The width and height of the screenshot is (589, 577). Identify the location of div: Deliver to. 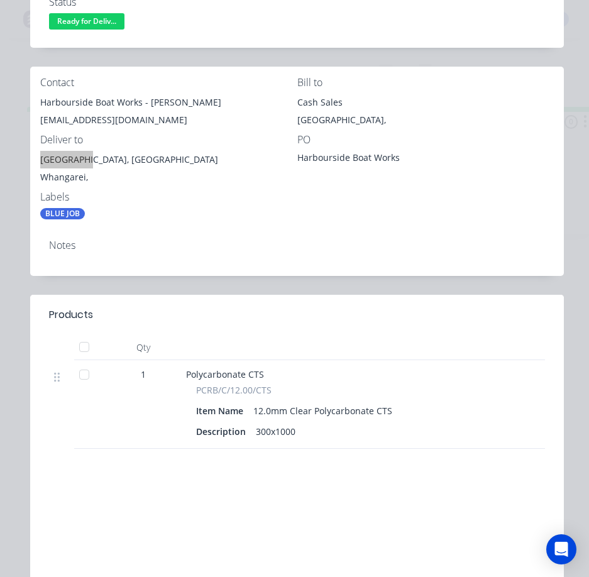
(168, 140).